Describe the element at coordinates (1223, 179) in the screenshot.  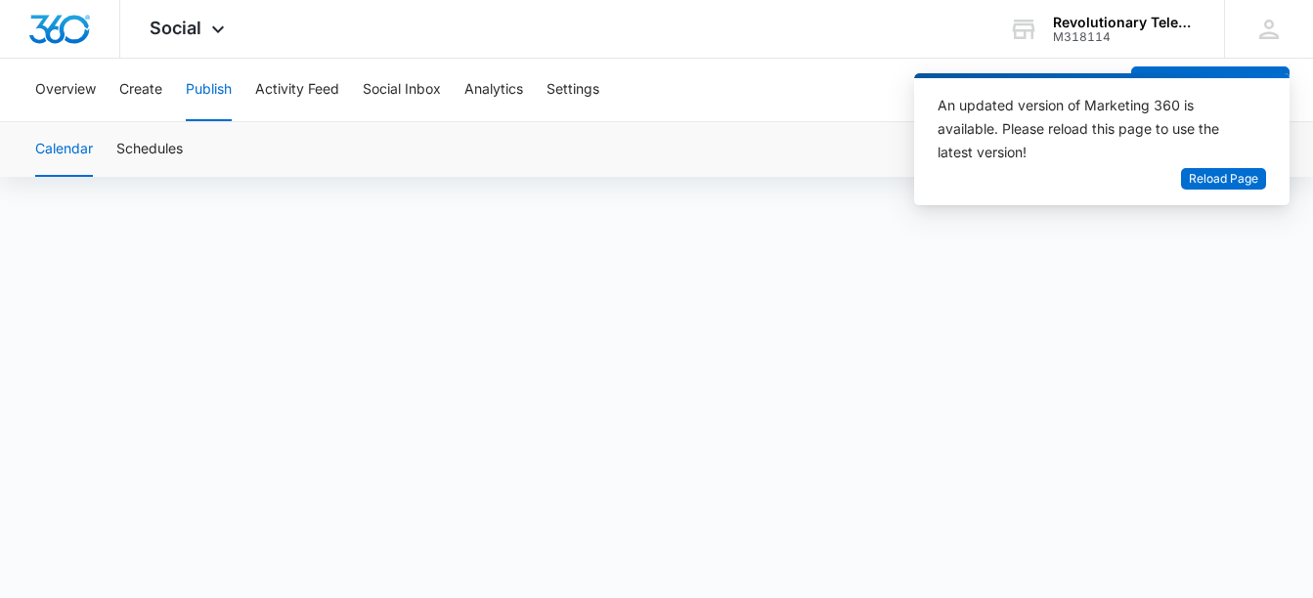
I see `span: Reload Page` at that location.